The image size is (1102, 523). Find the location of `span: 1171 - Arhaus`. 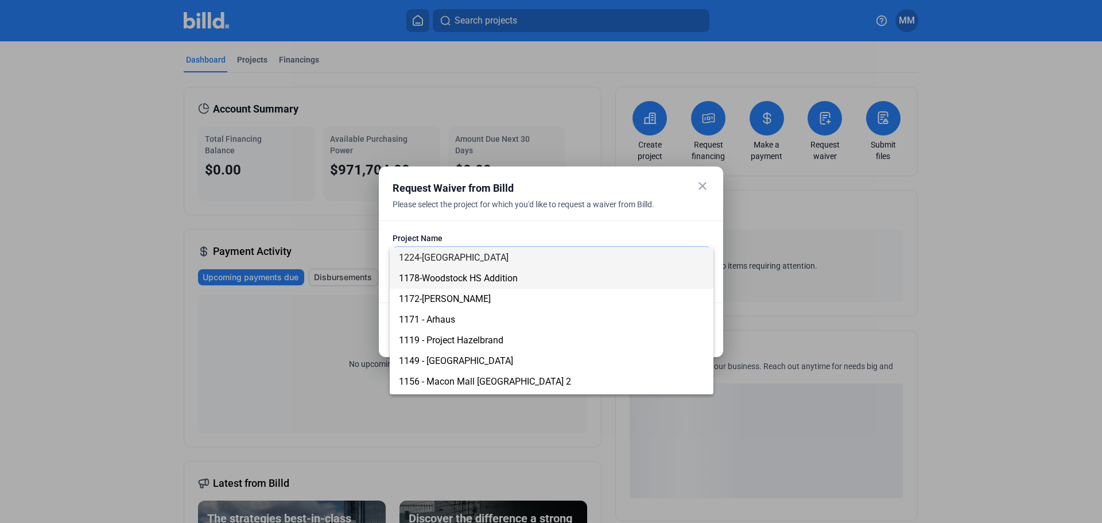

span: 1171 - Arhaus is located at coordinates (427, 319).